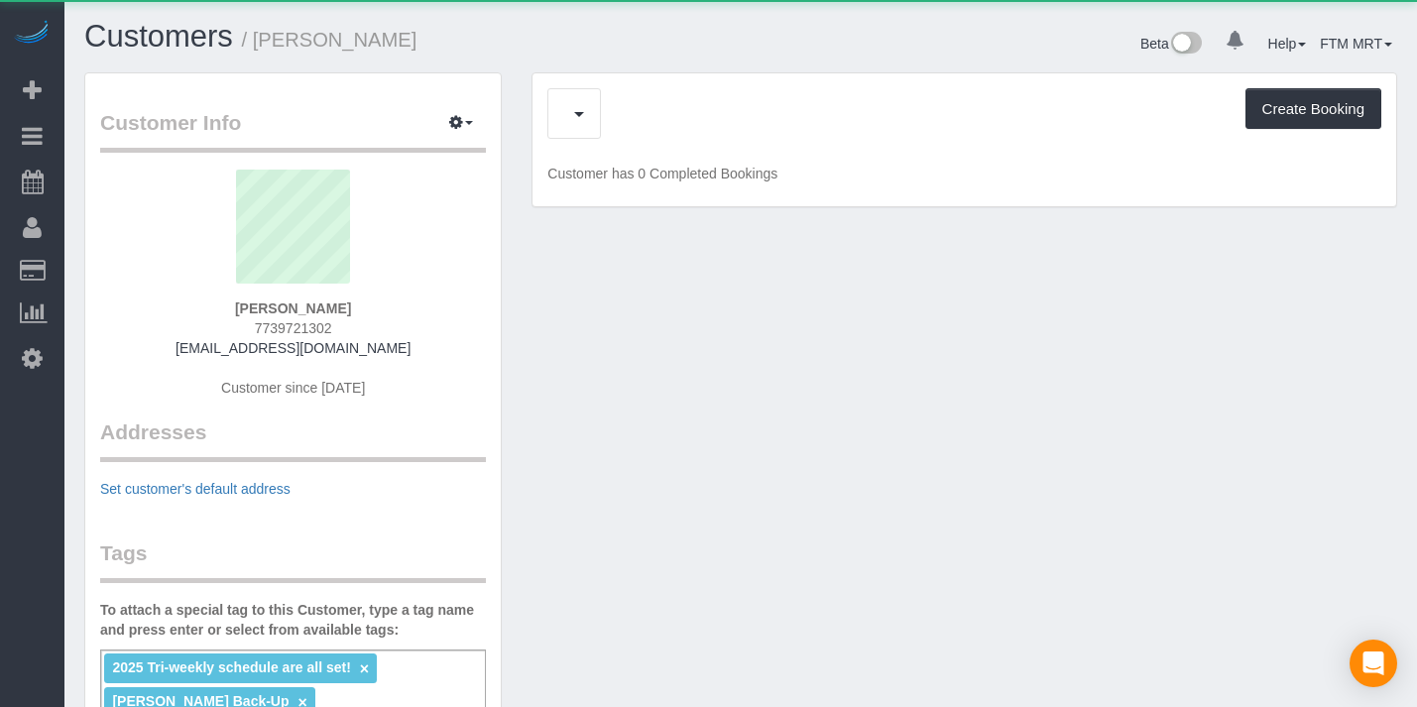 Image resolution: width=1417 pixels, height=707 pixels. Describe the element at coordinates (32, 34) in the screenshot. I see `img: Automaid Logo` at that location.